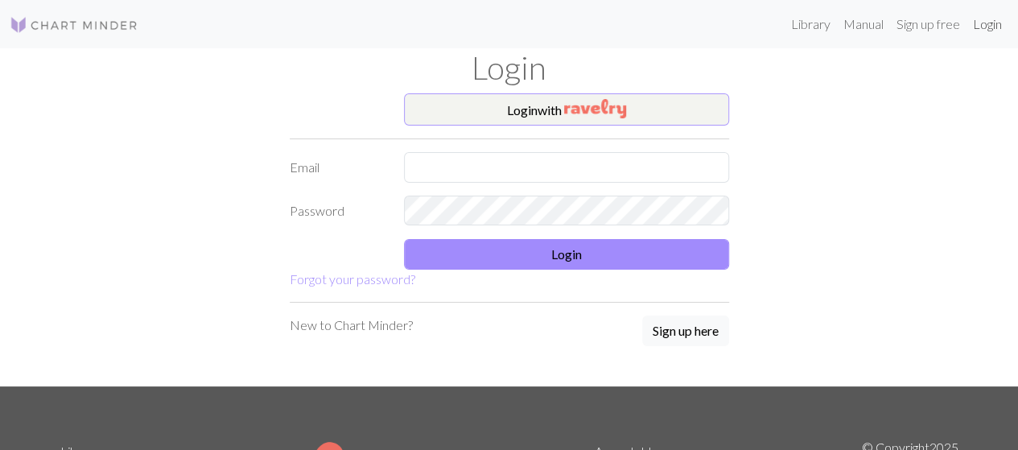 Image resolution: width=1018 pixels, height=450 pixels. I want to click on a: Login, so click(987, 24).